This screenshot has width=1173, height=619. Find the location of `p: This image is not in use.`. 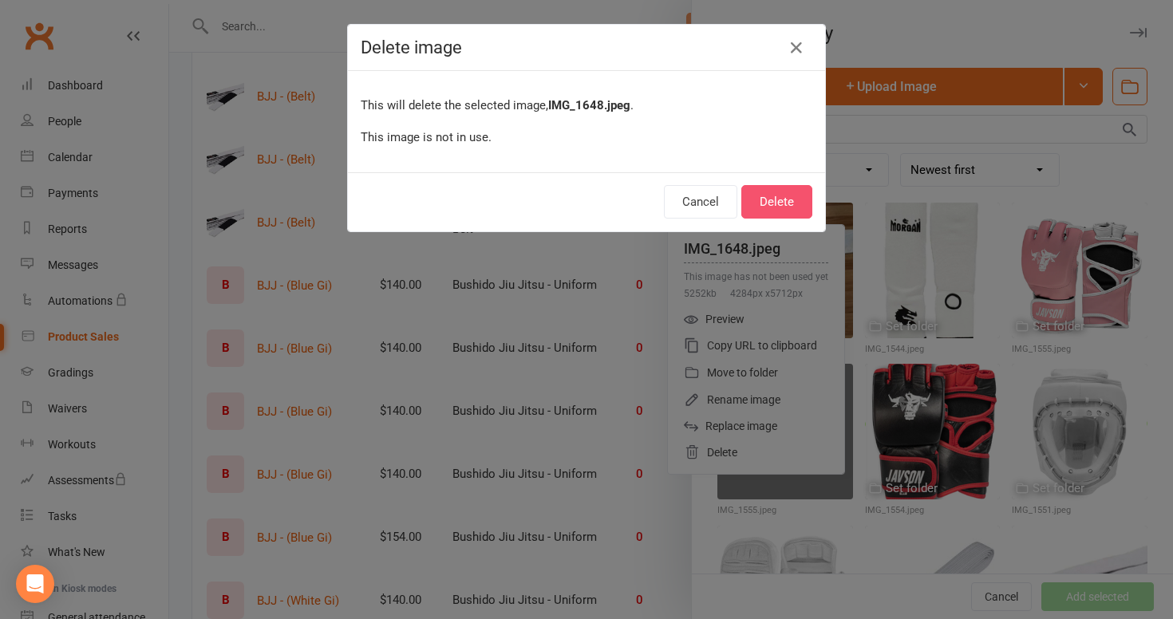

p: This image is not in use. is located at coordinates (587, 137).